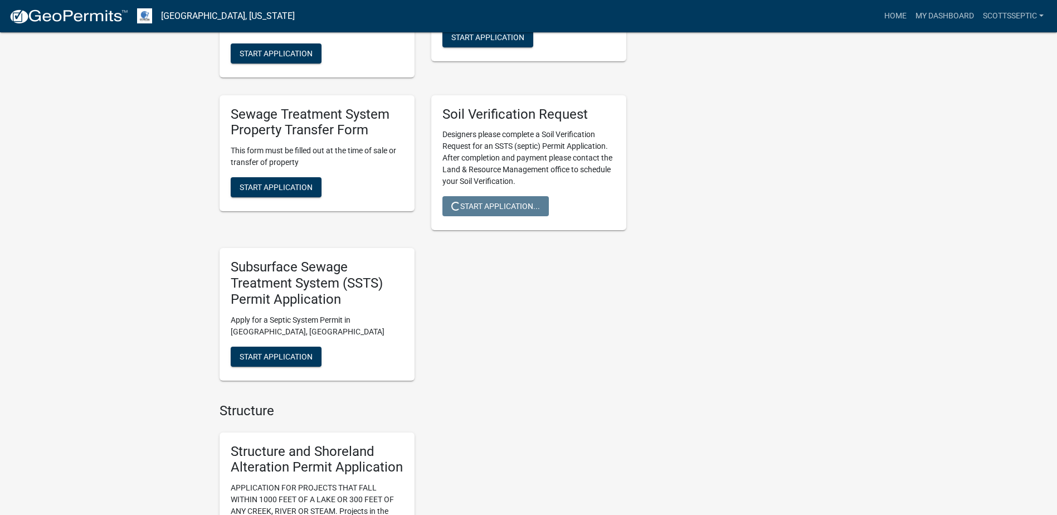 Image resolution: width=1057 pixels, height=515 pixels. Describe the element at coordinates (529, 158) in the screenshot. I see `p: Designers please complete a Soil Verification Request for an SSTS (septic) Permit Application. Af...` at that location.